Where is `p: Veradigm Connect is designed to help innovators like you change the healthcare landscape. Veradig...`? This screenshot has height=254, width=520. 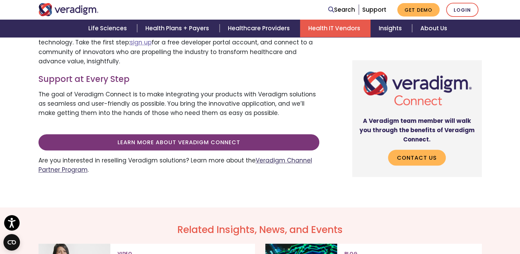
p: Veradigm Connect is designed to help innovators like you change the healthcare landscape. Veradig... is located at coordinates (179, 38).